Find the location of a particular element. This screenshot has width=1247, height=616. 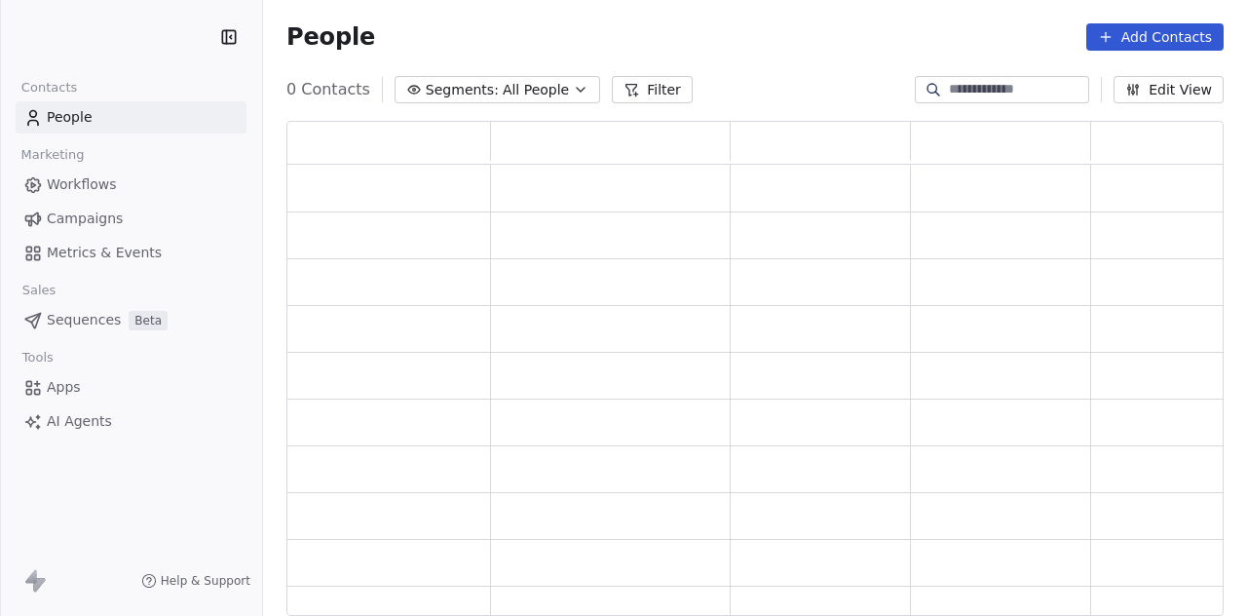

button: Filter is located at coordinates (652, 90).